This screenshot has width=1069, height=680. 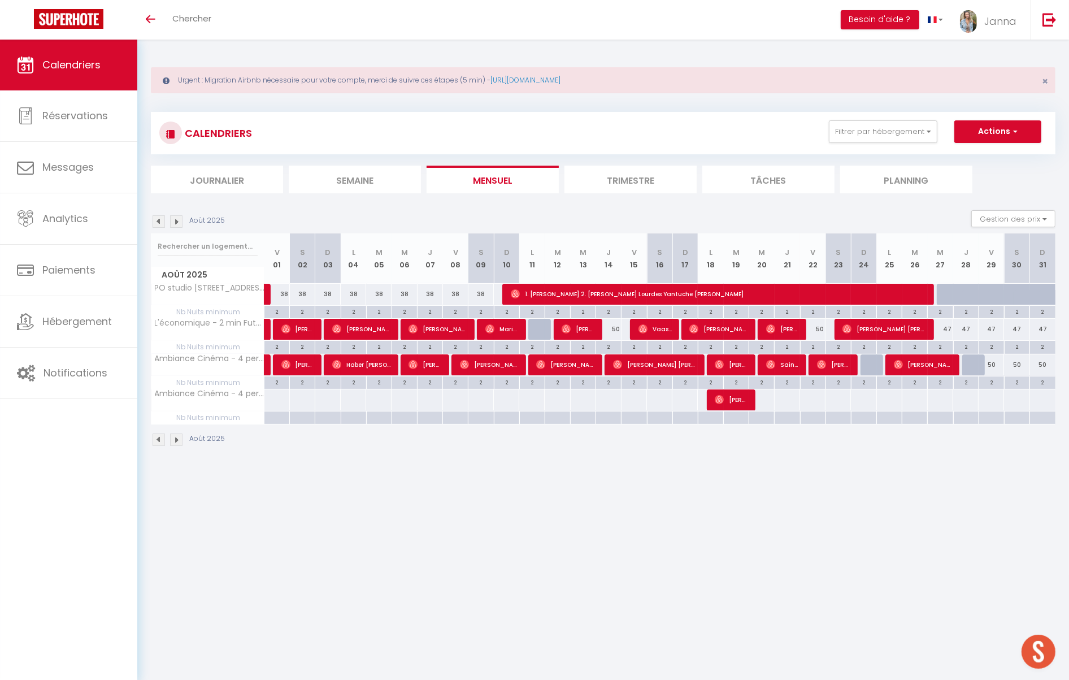 I want to click on span: Notifications, so click(x=75, y=372).